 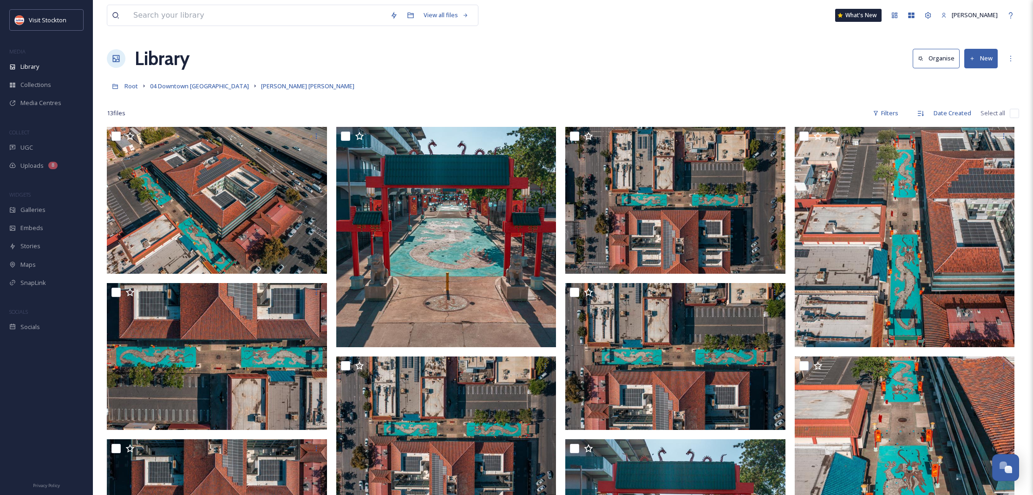 I want to click on img: Chung-Wah-Lane-7.jpg, so click(x=905, y=237).